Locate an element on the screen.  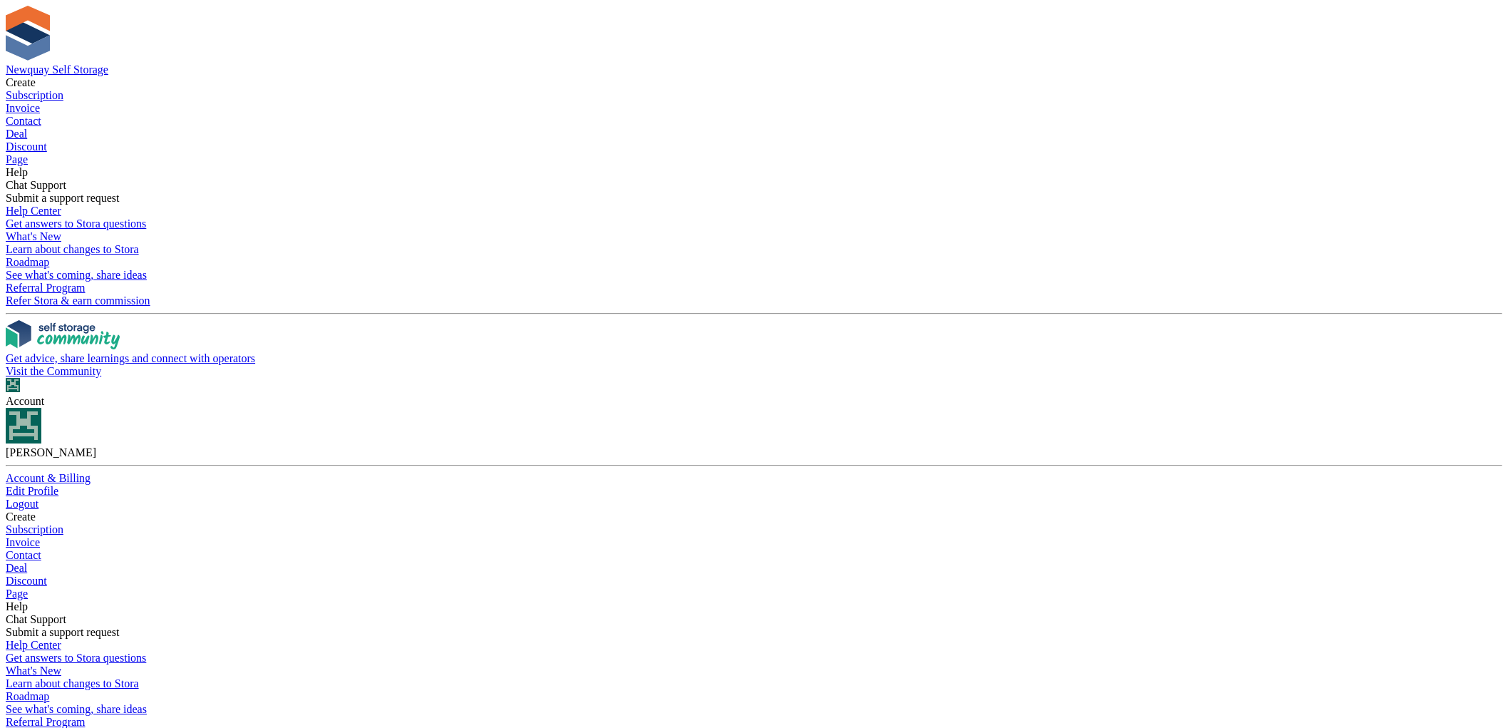
a: Get advice, share learnings and connect with operators Visit the Community is located at coordinates (754, 349).